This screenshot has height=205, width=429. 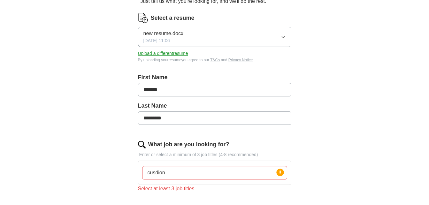 What do you see at coordinates (215, 60) in the screenshot?
I see `a: T&Cs` at bounding box center [215, 60].